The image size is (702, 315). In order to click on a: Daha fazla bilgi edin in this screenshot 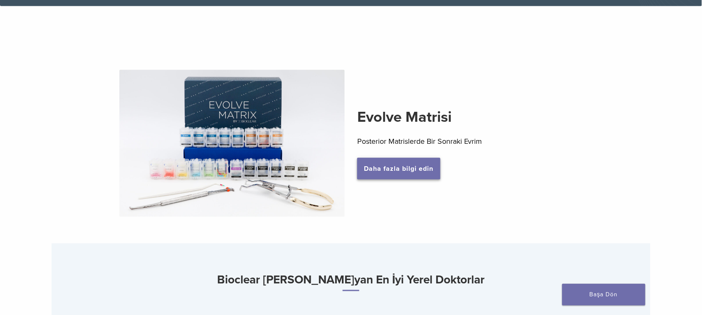, I will do `click(399, 169)`.